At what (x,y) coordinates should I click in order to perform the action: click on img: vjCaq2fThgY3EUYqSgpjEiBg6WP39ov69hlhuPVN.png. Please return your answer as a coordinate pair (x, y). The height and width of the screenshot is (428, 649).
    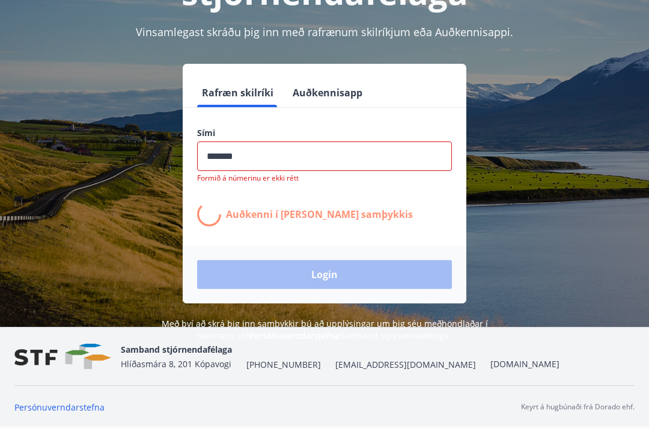
    Looking at the image, I should click on (63, 356).